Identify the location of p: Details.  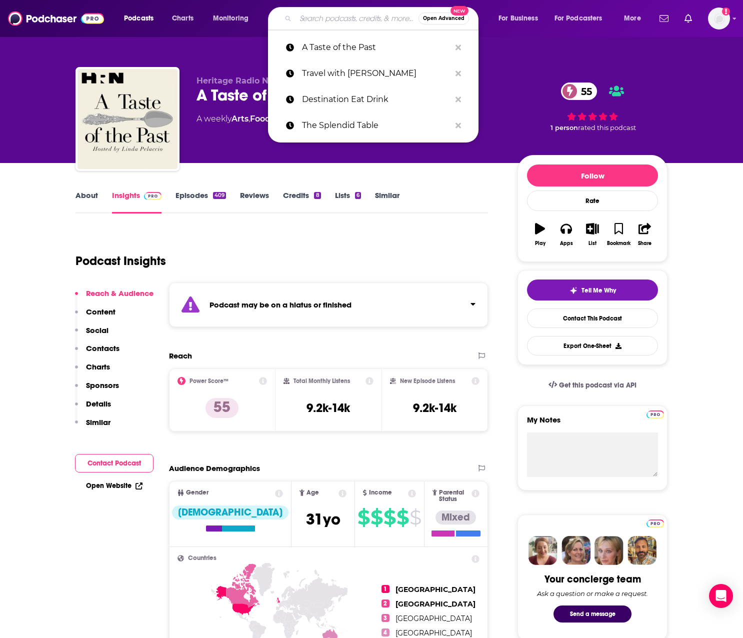
(99, 404).